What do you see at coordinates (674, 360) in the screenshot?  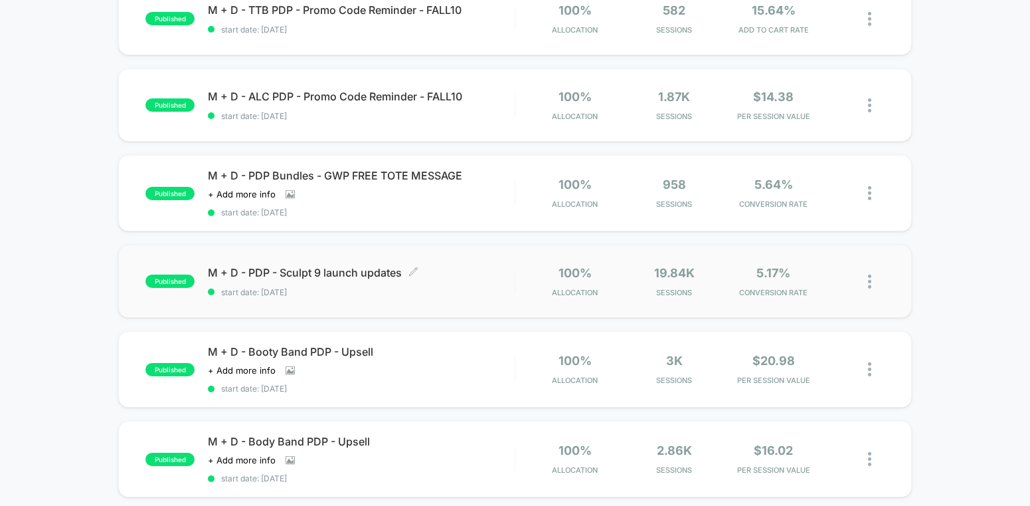 I see `span: 3k` at bounding box center [674, 360].